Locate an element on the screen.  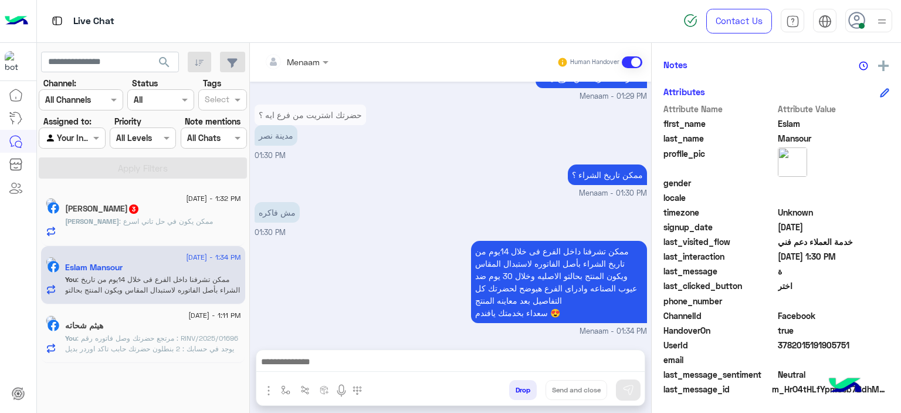
span: HandoverOn is located at coordinates (719, 330).